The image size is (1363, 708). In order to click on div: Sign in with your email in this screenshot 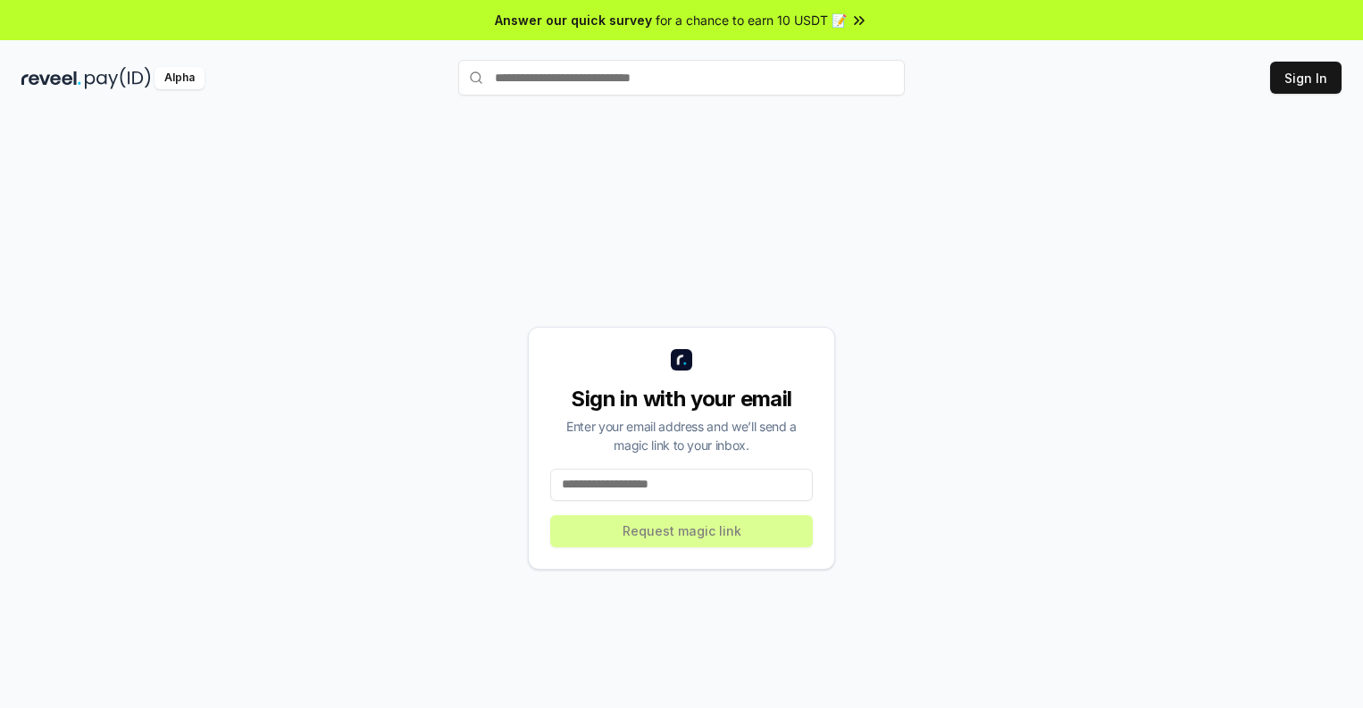, I will do `click(682, 399)`.